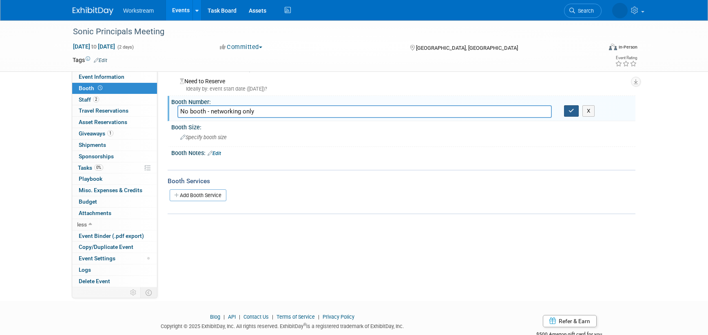 The width and height of the screenshot is (708, 335). What do you see at coordinates (627, 47) in the screenshot?
I see `div: In-Person` at bounding box center [627, 47].